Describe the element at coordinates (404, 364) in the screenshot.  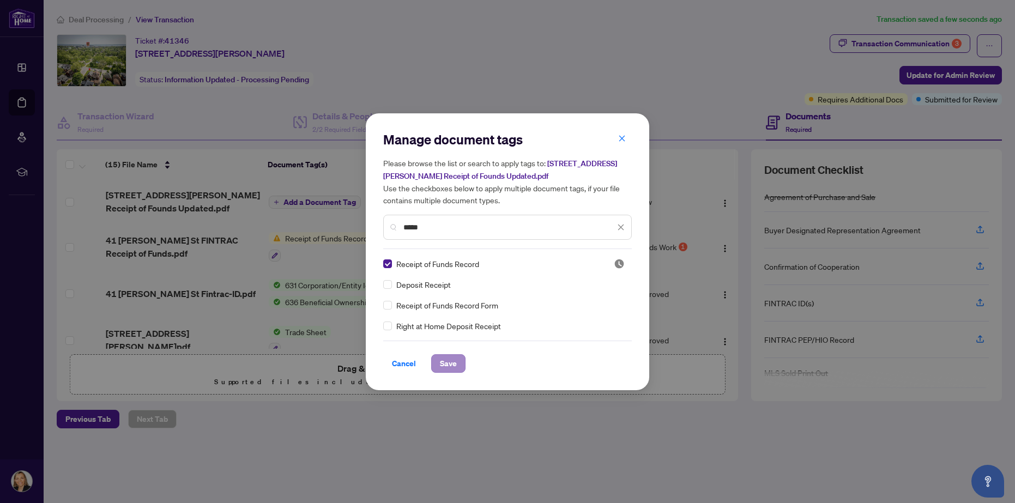
I see `span: Cancel` at that location.